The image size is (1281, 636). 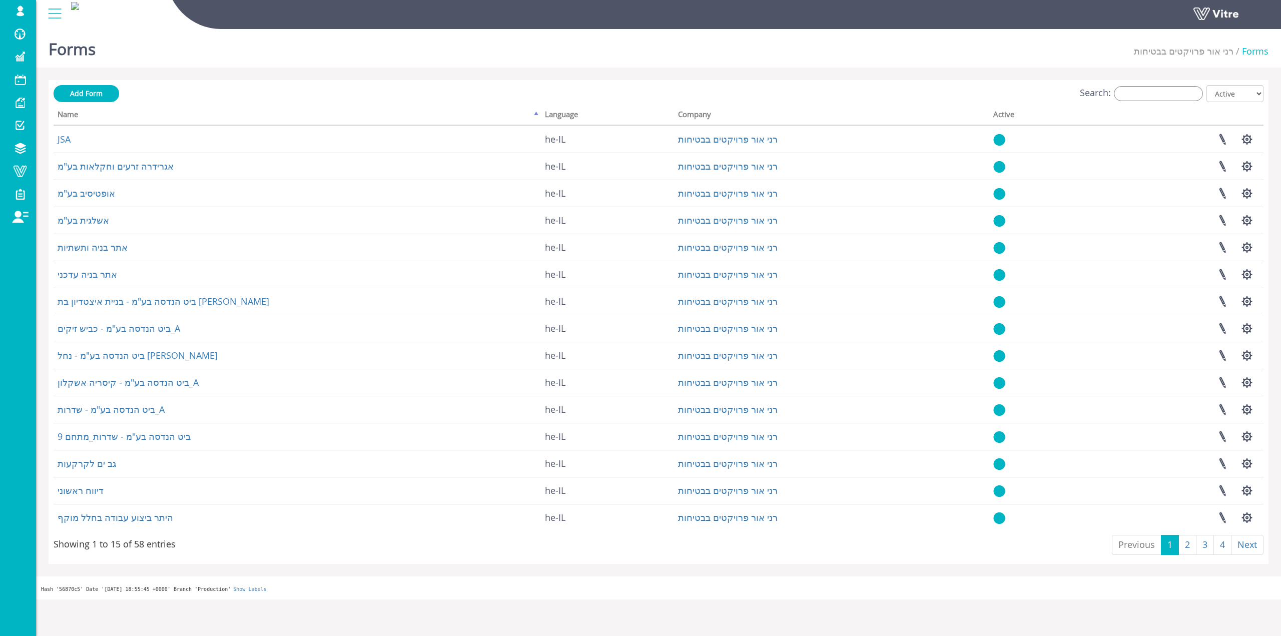 What do you see at coordinates (81, 490) in the screenshot?
I see `a: דיווח ראשוני` at bounding box center [81, 490].